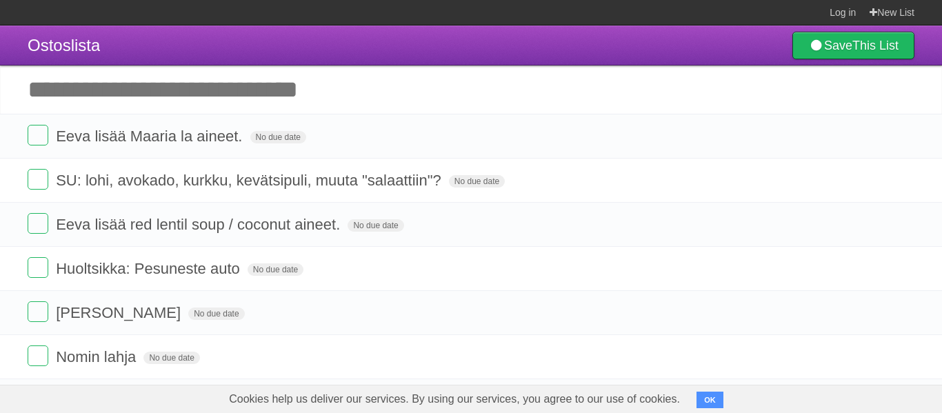  Describe the element at coordinates (97, 357) in the screenshot. I see `span: Nomin lahja` at that location.